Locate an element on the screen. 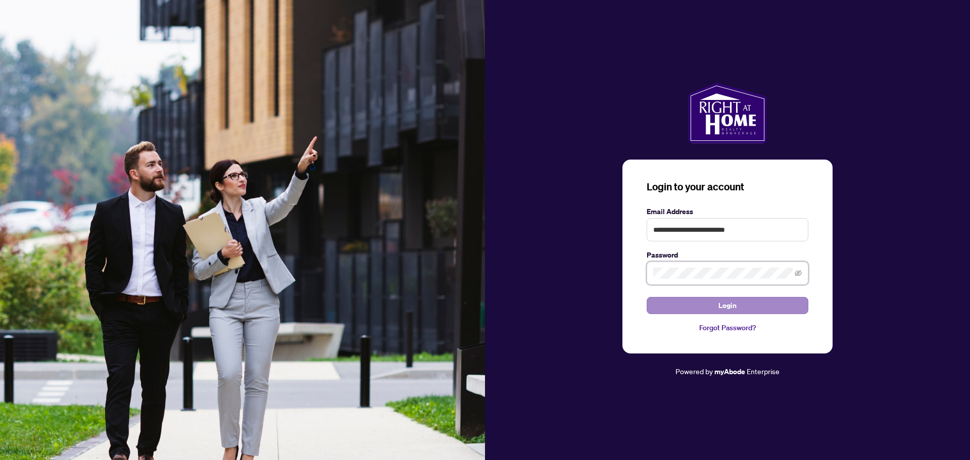  span: Login is located at coordinates (728, 306).